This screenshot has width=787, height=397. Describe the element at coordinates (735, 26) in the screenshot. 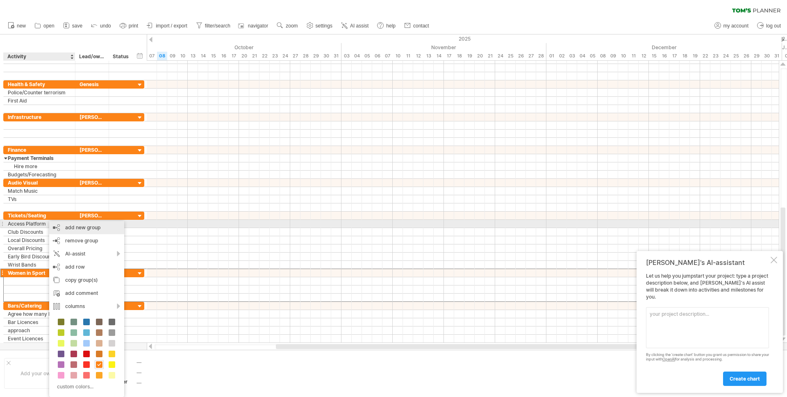

I see `span: my account` at that location.